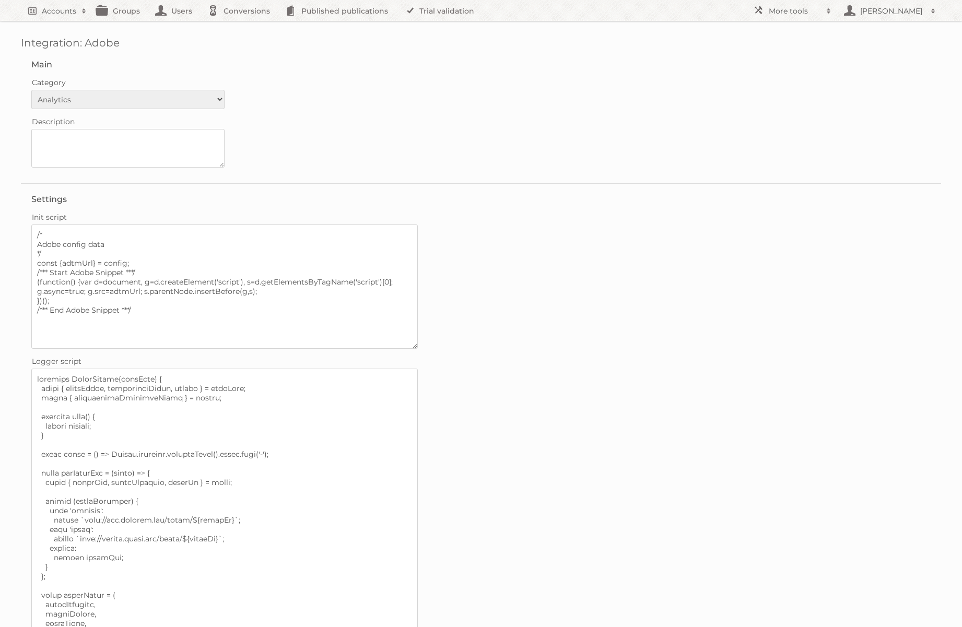 The width and height of the screenshot is (962, 627). I want to click on span: Description, so click(53, 122).